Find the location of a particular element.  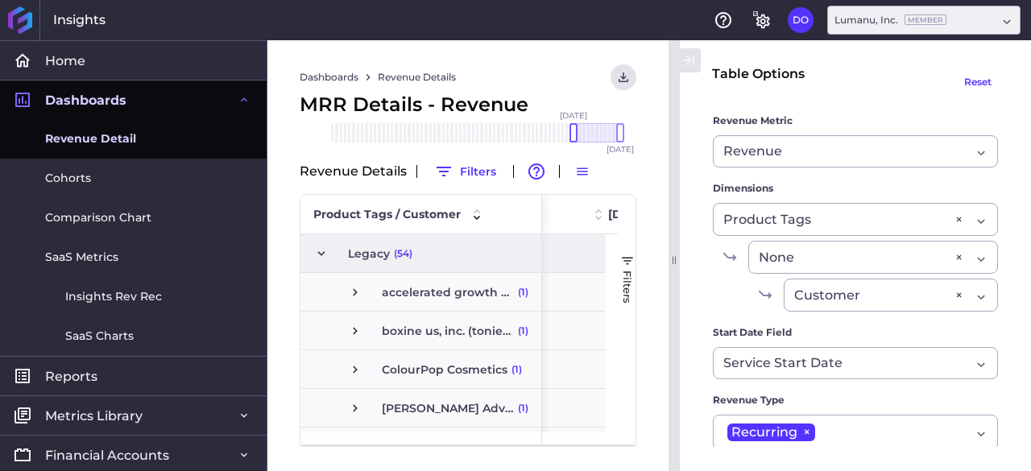

a: Dashboards is located at coordinates (329, 77).